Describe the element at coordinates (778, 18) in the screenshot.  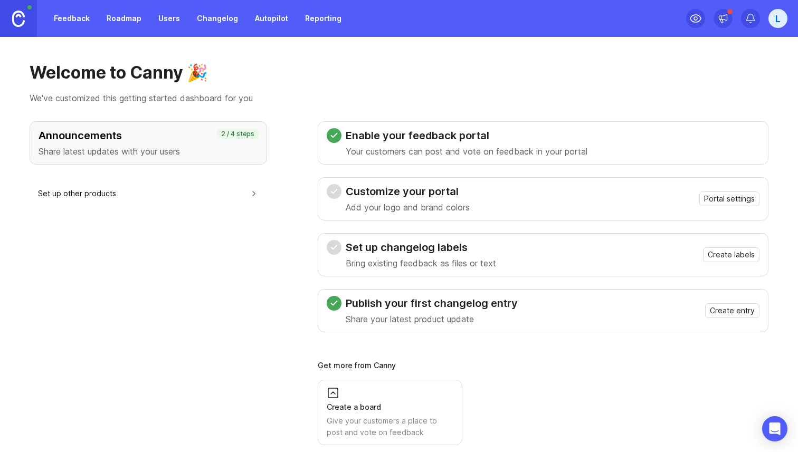
I see `div: L` at that location.